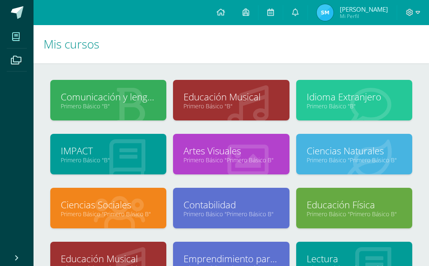 Image resolution: width=429 pixels, height=266 pixels. Describe the element at coordinates (71, 44) in the screenshot. I see `span: Mis cursos` at that location.